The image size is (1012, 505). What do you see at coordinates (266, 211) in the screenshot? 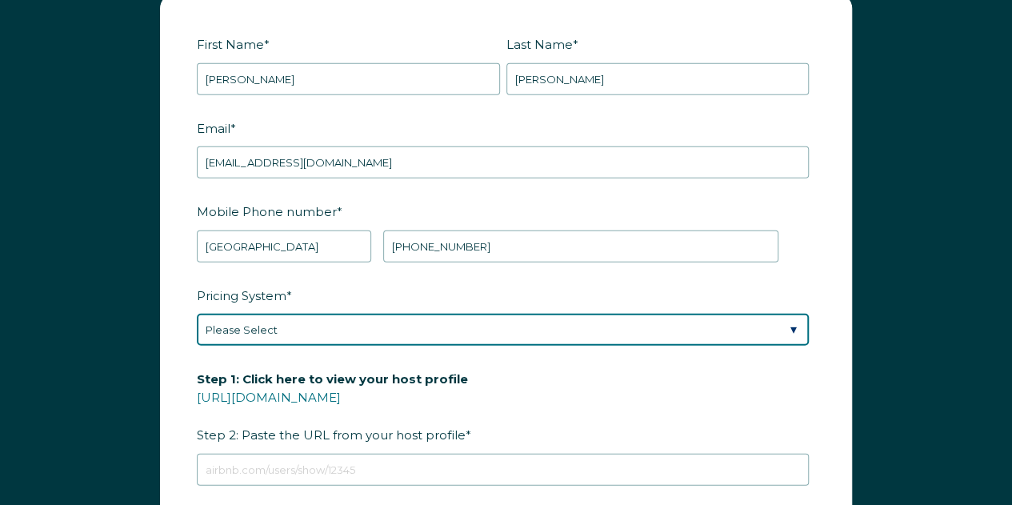
I see `span: Mobile Phone number` at bounding box center [266, 211].